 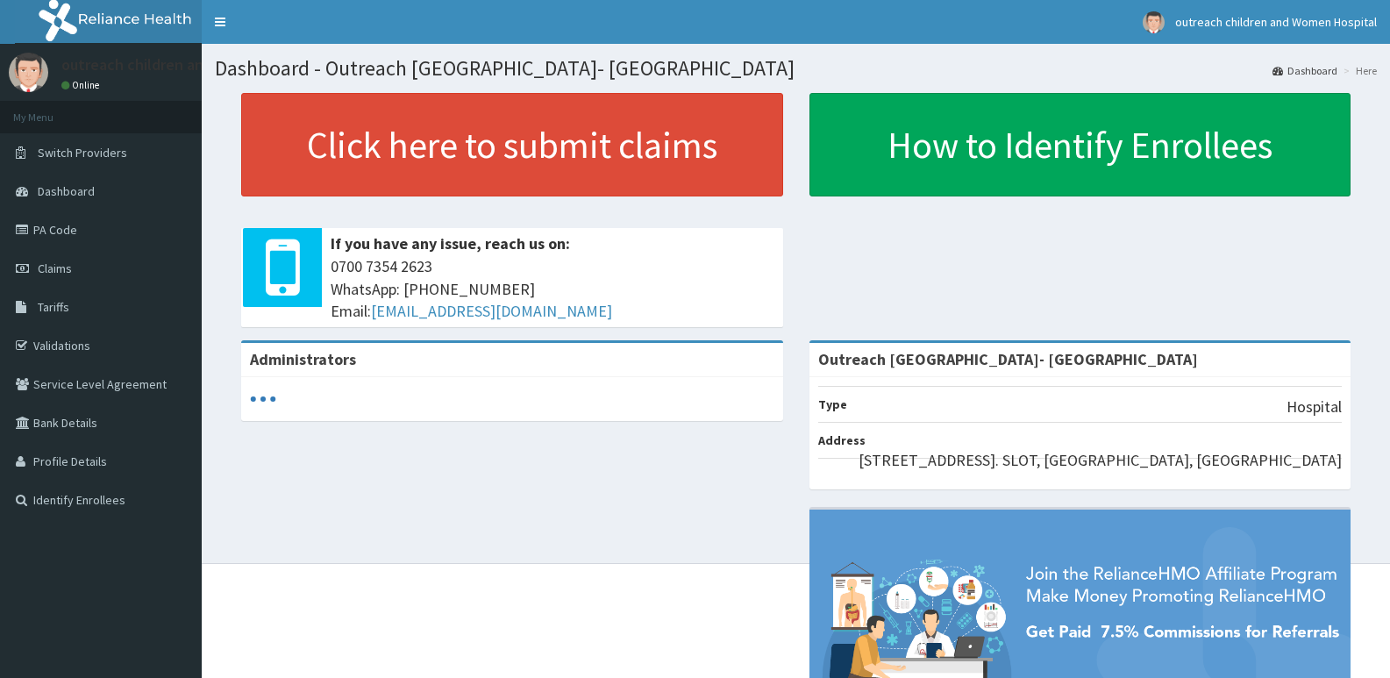 What do you see at coordinates (82, 153) in the screenshot?
I see `span: Switch Providers` at bounding box center [82, 153].